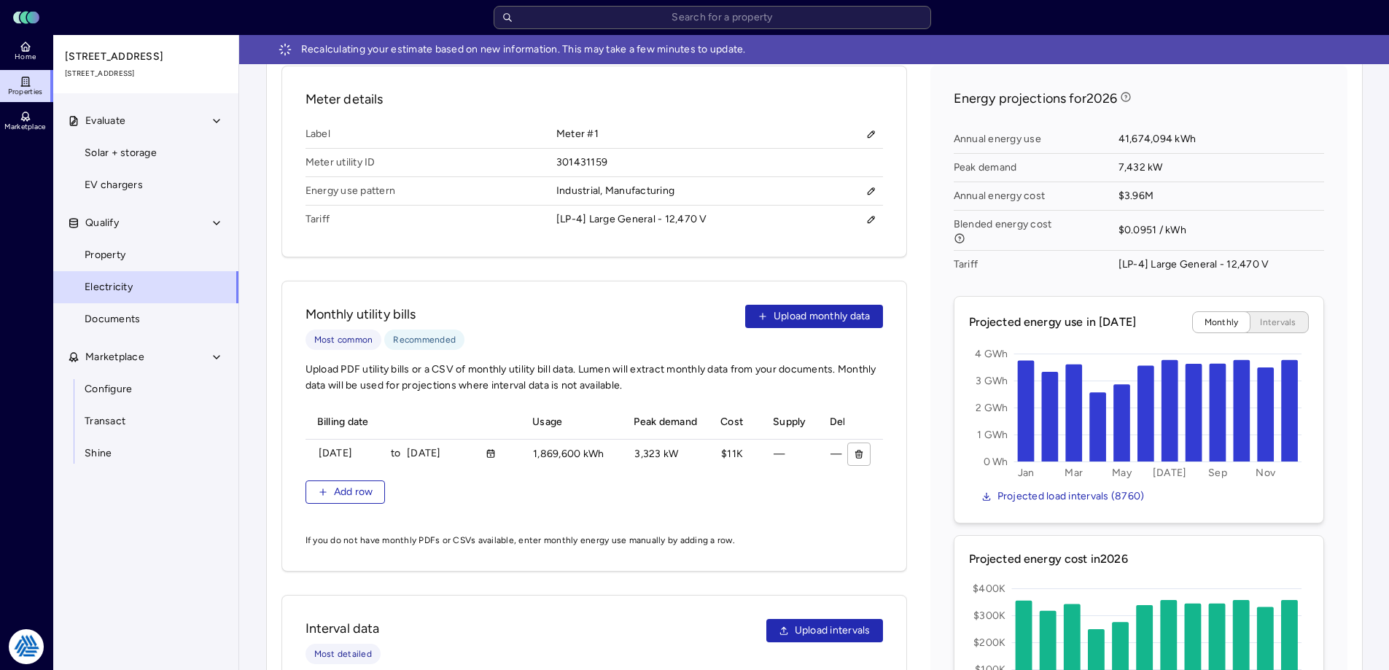 The image size is (1389, 670). I want to click on th: Billing date, so click(414, 422).